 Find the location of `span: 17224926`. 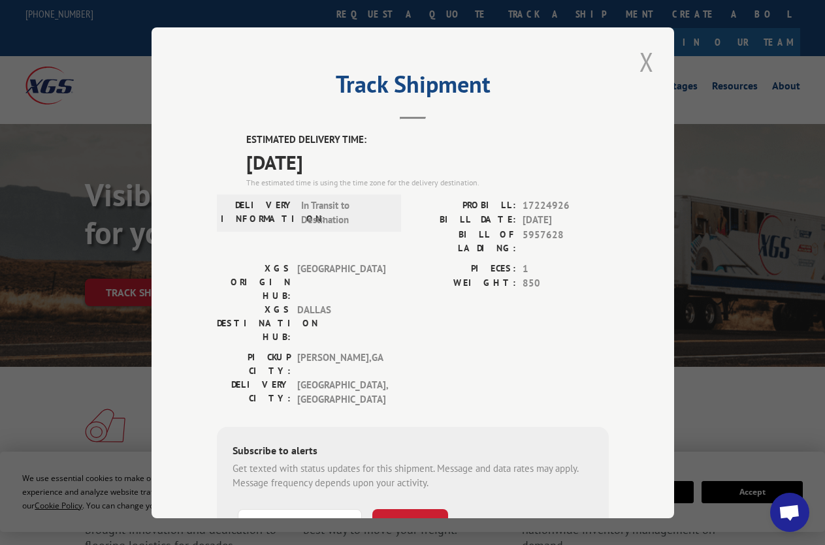

span: 17224926 is located at coordinates (565, 205).